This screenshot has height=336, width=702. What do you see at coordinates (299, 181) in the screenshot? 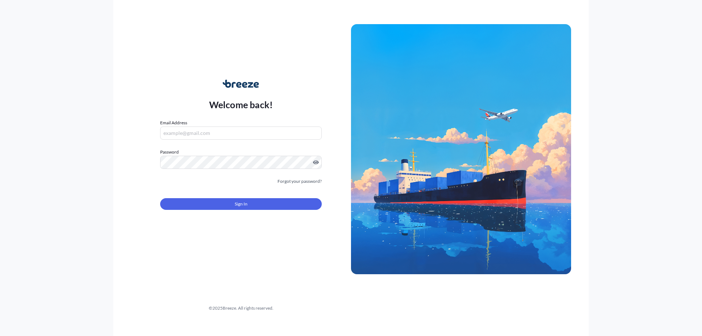
I see `a: Forgot your password?` at bounding box center [299, 181].